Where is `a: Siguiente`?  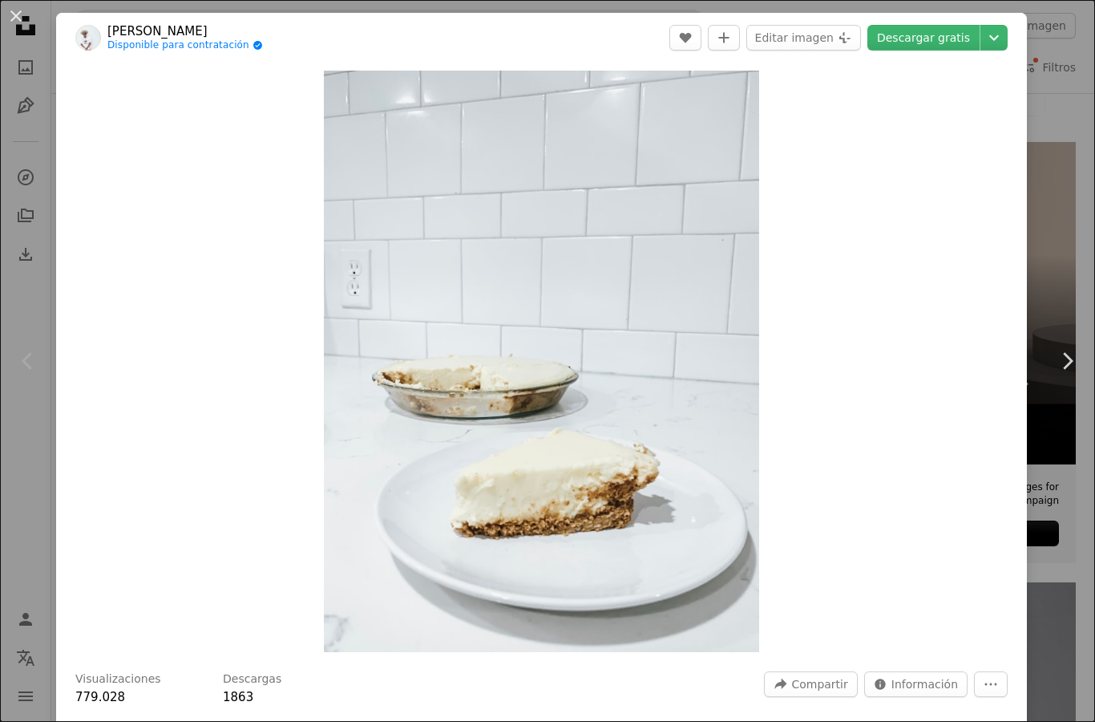 a: Siguiente is located at coordinates (1067, 361).